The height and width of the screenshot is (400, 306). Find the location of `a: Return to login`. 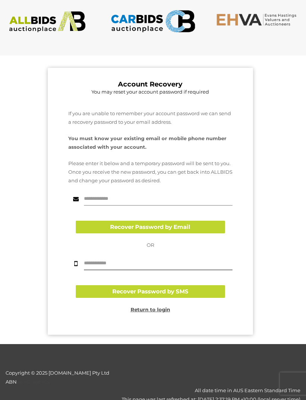

a: Return to login is located at coordinates (150, 309).